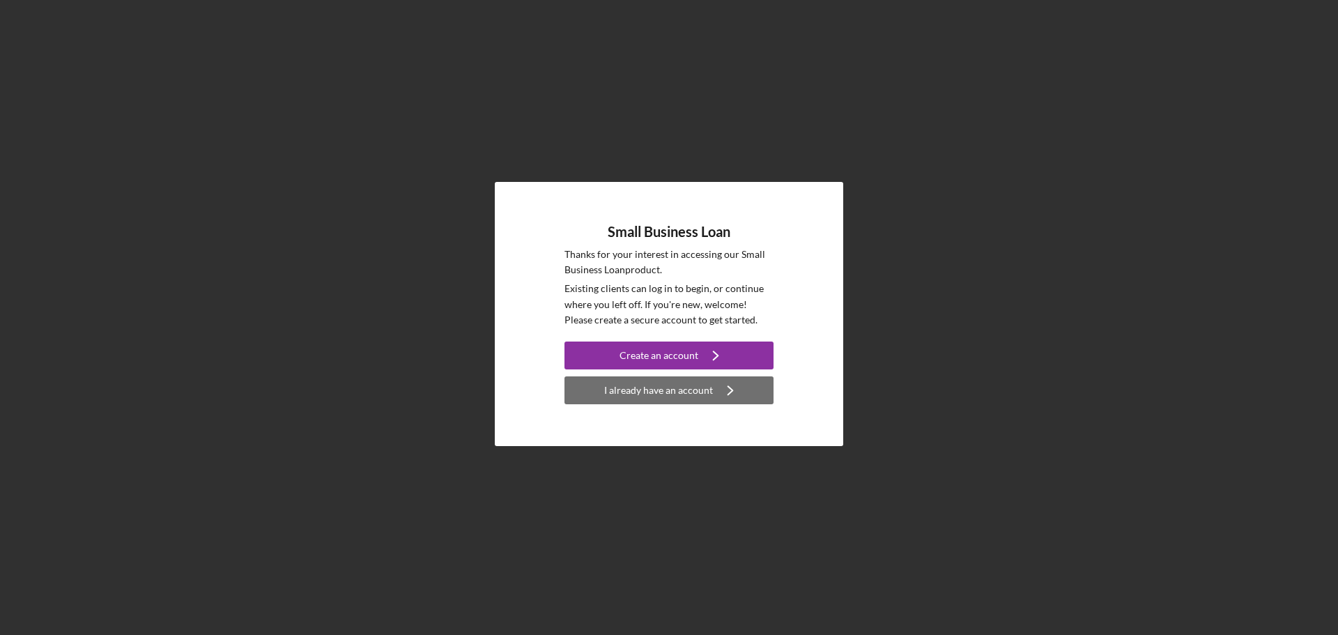  I want to click on a: Create an account, so click(669, 357).